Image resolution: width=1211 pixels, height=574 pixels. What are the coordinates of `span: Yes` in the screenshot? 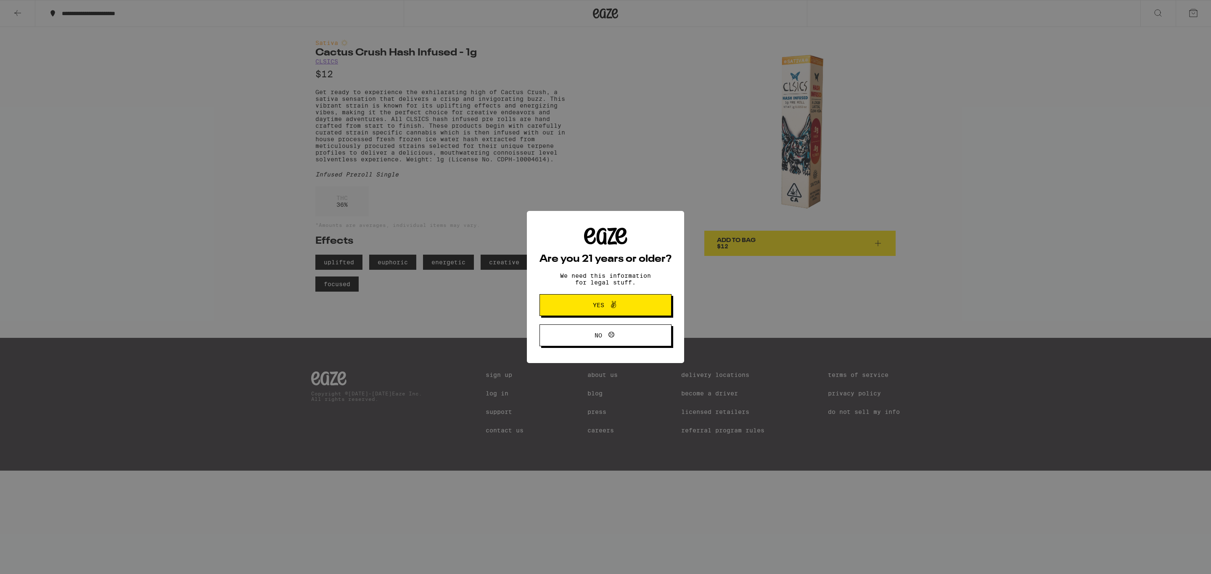 It's located at (598, 305).